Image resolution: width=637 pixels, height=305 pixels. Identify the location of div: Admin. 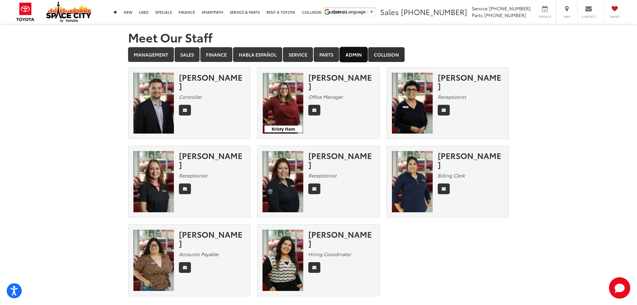
(319, 185).